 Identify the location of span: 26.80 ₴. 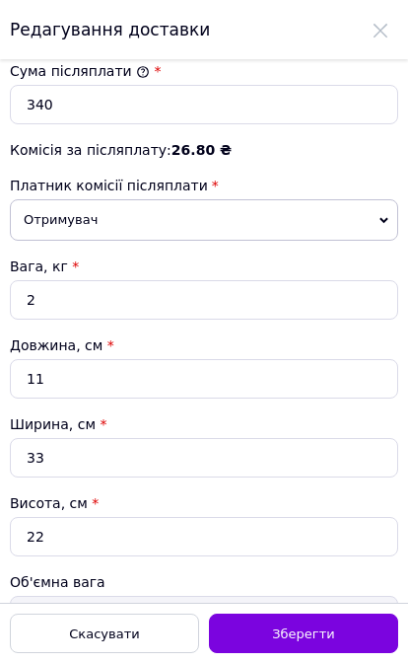
(201, 150).